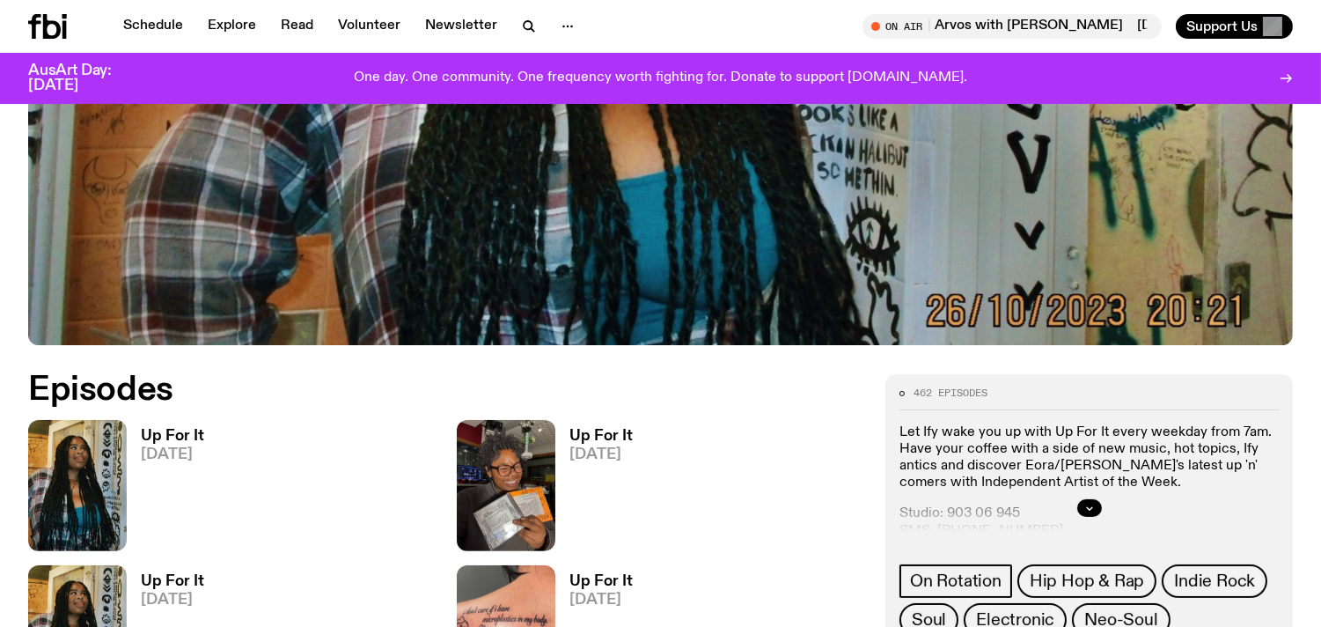 This screenshot has height=627, width=1321. What do you see at coordinates (446, 390) in the screenshot?
I see `h2: Episodes` at bounding box center [446, 390].